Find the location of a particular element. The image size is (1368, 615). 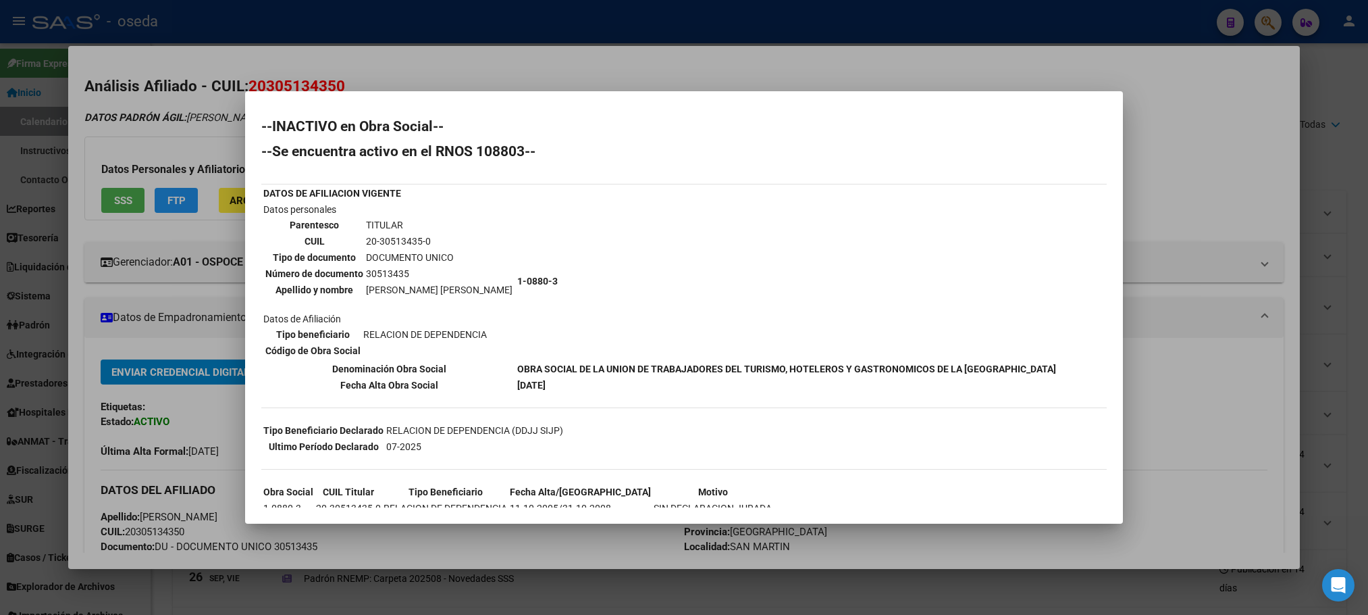

th: Tipo beneficiario is located at coordinates (313, 334).